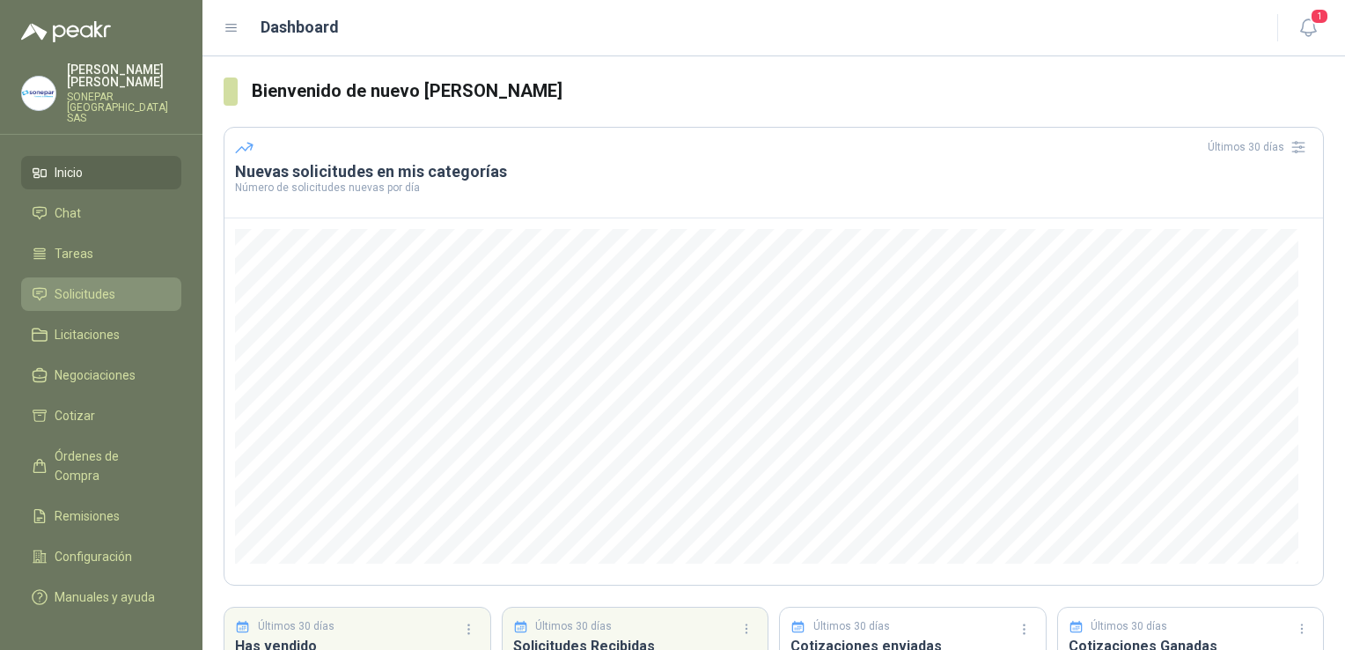 This screenshot has width=1345, height=650. Describe the element at coordinates (69, 173) in the screenshot. I see `span: Inicio` at that location.